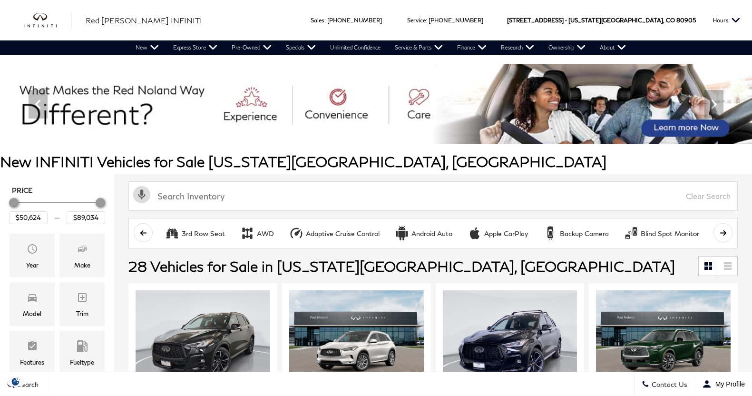 Image resolution: width=752 pixels, height=396 pixels. I want to click on span: Features, so click(32, 347).